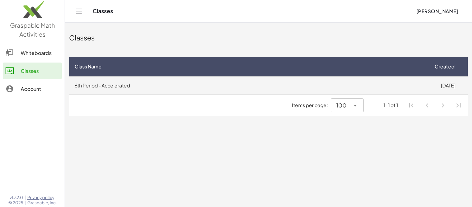  Describe the element at coordinates (391, 105) in the screenshot. I see `div: 1-1 of 1` at that location.